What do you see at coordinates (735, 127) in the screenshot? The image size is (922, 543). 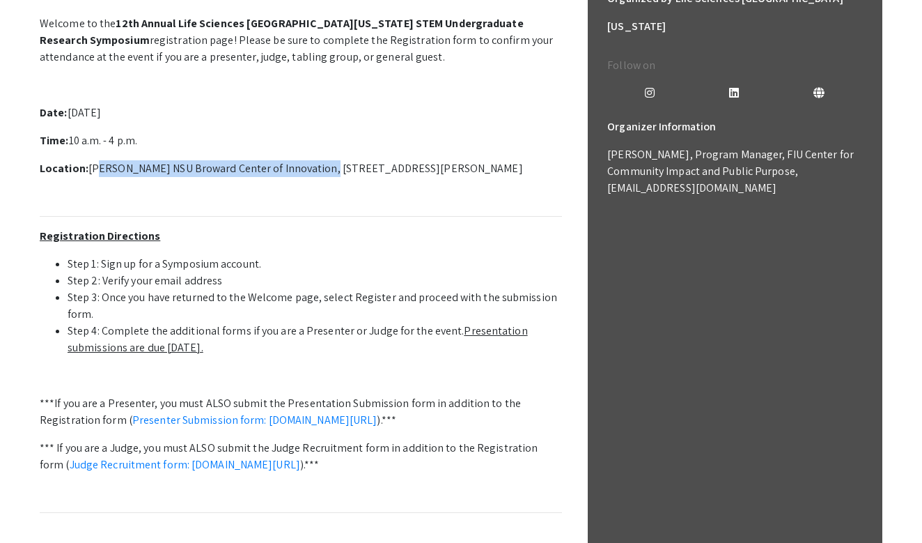 I see `h6: Organizer Information` at bounding box center [735, 127].